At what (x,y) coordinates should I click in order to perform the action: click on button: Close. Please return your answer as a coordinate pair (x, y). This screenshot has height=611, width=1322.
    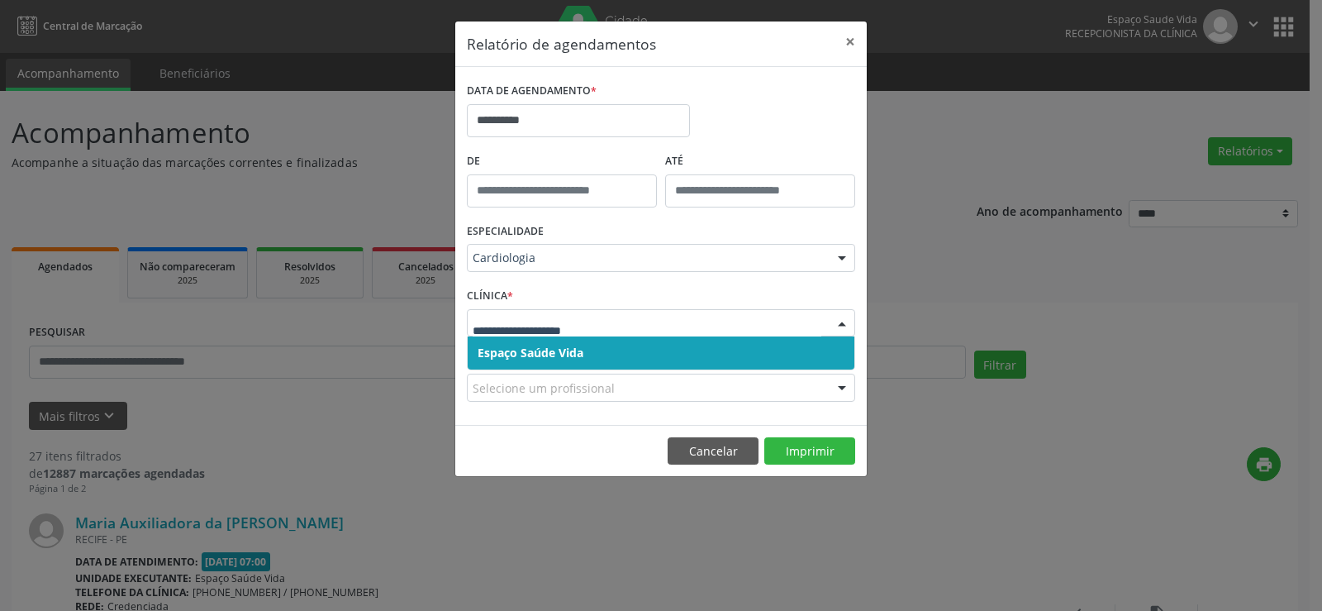
    Looking at the image, I should click on (850, 41).